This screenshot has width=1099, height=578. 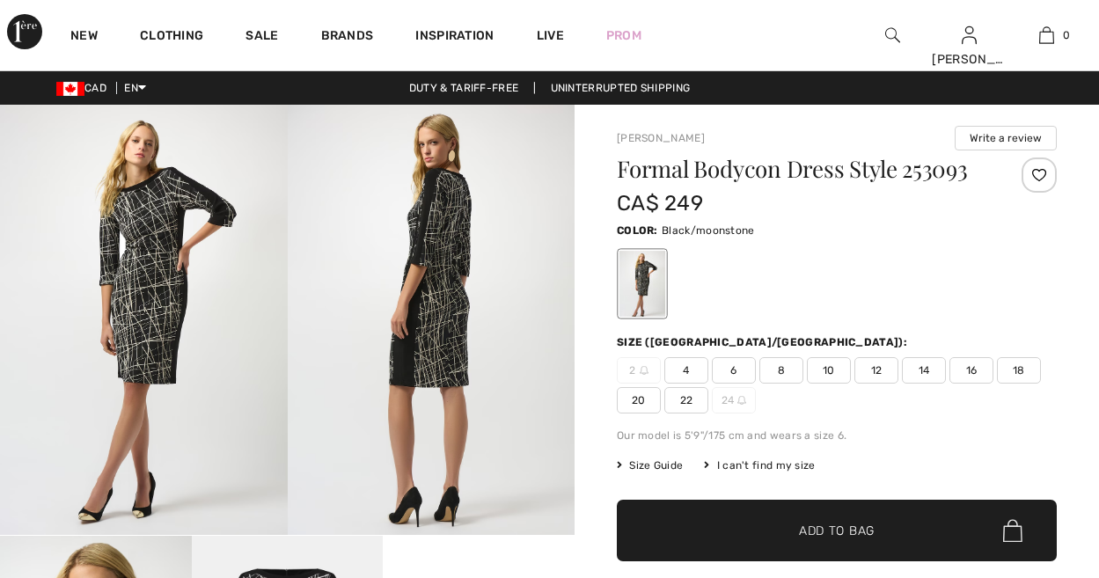 I want to click on a: Clothing, so click(x=172, y=37).